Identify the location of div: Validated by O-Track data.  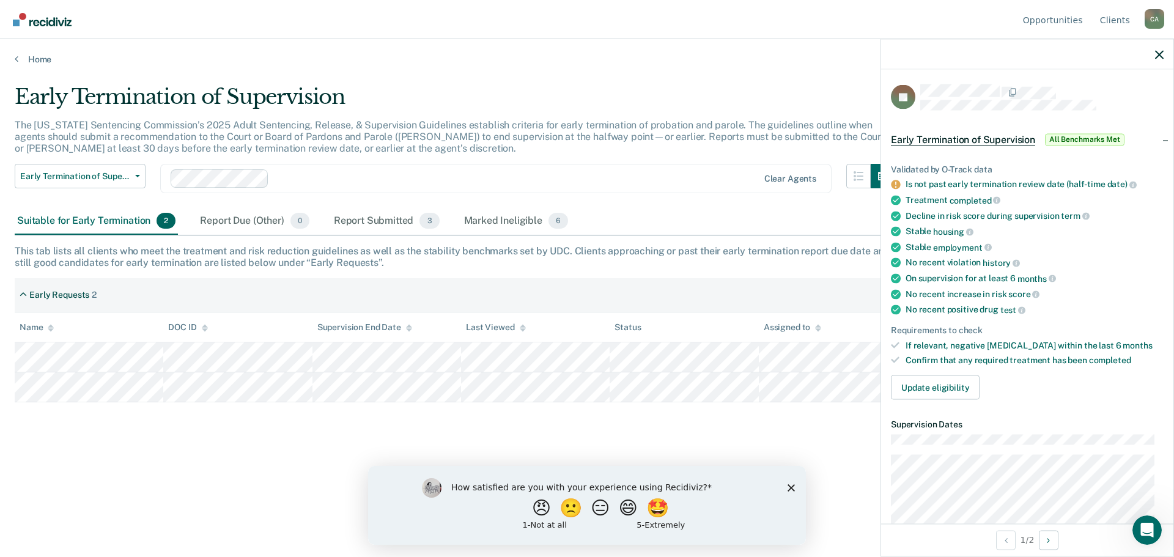
(1028, 169).